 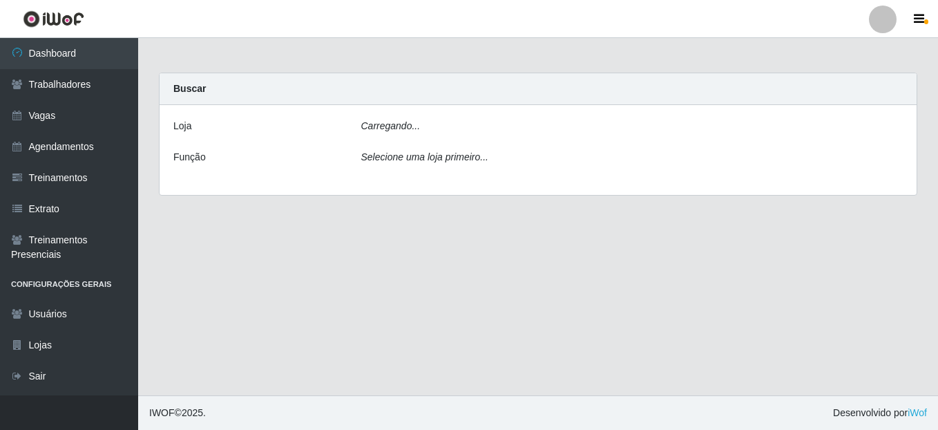 I want to click on span: © 2025 ., so click(x=178, y=413).